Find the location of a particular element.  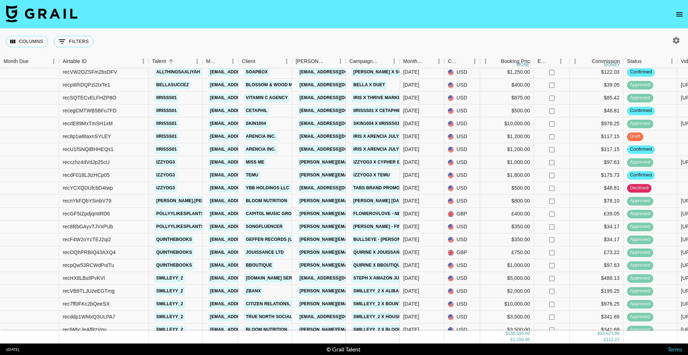

a: True North Social is located at coordinates (269, 317).